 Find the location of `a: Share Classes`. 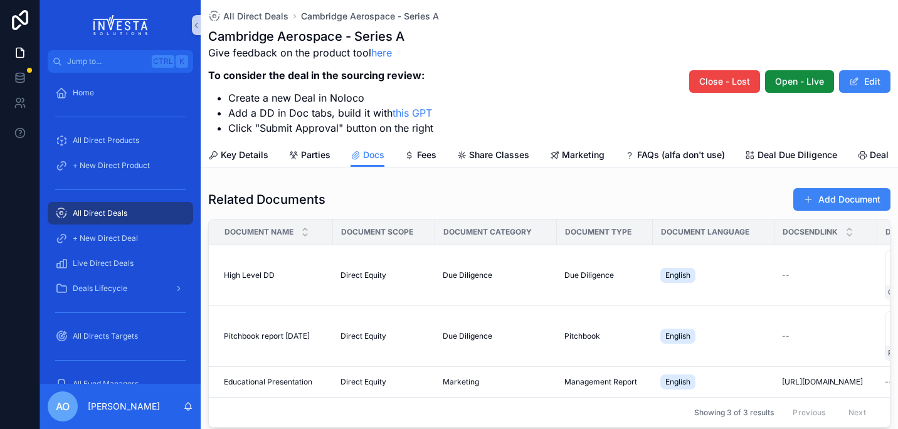

a: Share Classes is located at coordinates (493, 156).